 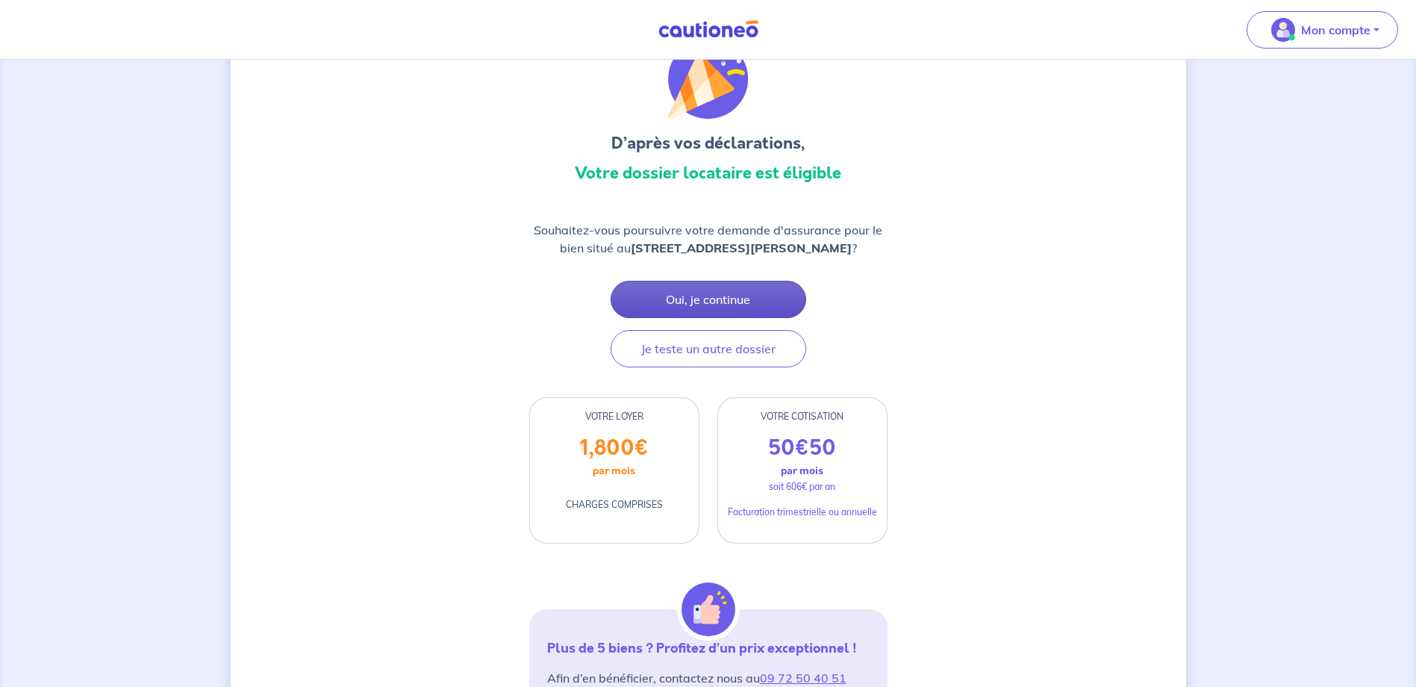 What do you see at coordinates (802, 416) in the screenshot?
I see `div: VOTRE COTISATION` at bounding box center [802, 416].